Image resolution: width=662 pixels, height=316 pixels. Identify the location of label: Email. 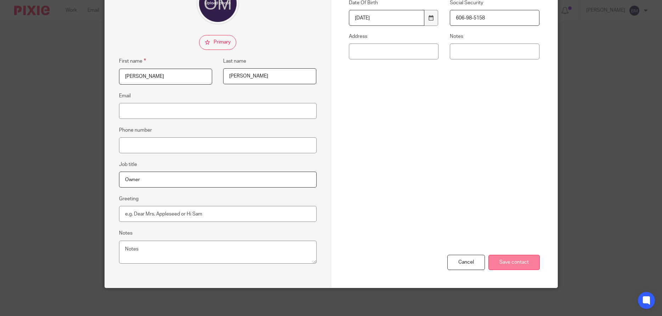
(125, 96).